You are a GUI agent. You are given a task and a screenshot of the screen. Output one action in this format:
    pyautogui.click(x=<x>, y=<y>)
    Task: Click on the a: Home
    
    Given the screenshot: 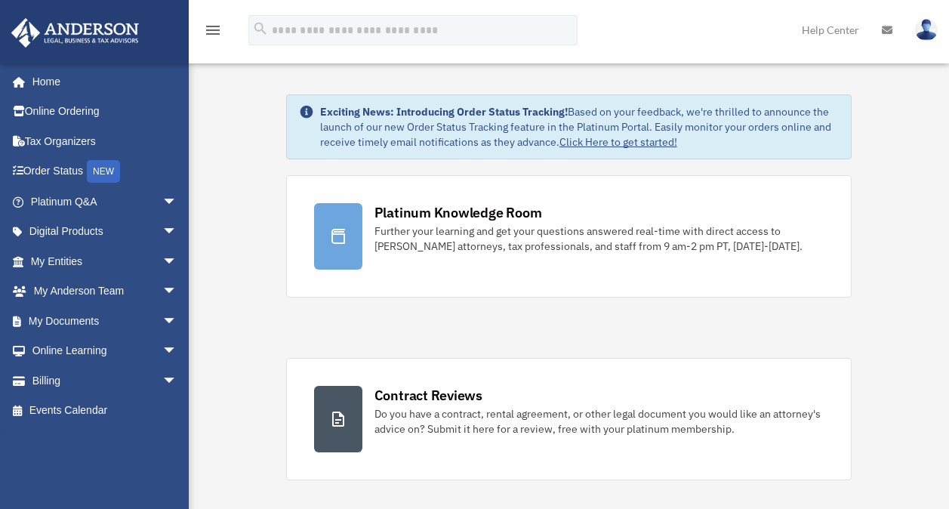 What is the action you would take?
    pyautogui.click(x=101, y=82)
    